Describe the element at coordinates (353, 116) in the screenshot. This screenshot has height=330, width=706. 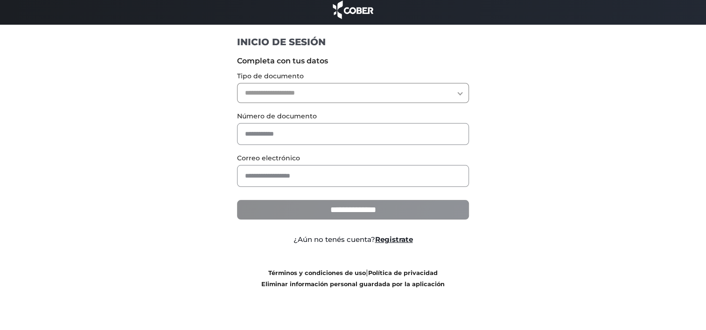
I see `label: Número de documento` at that location.